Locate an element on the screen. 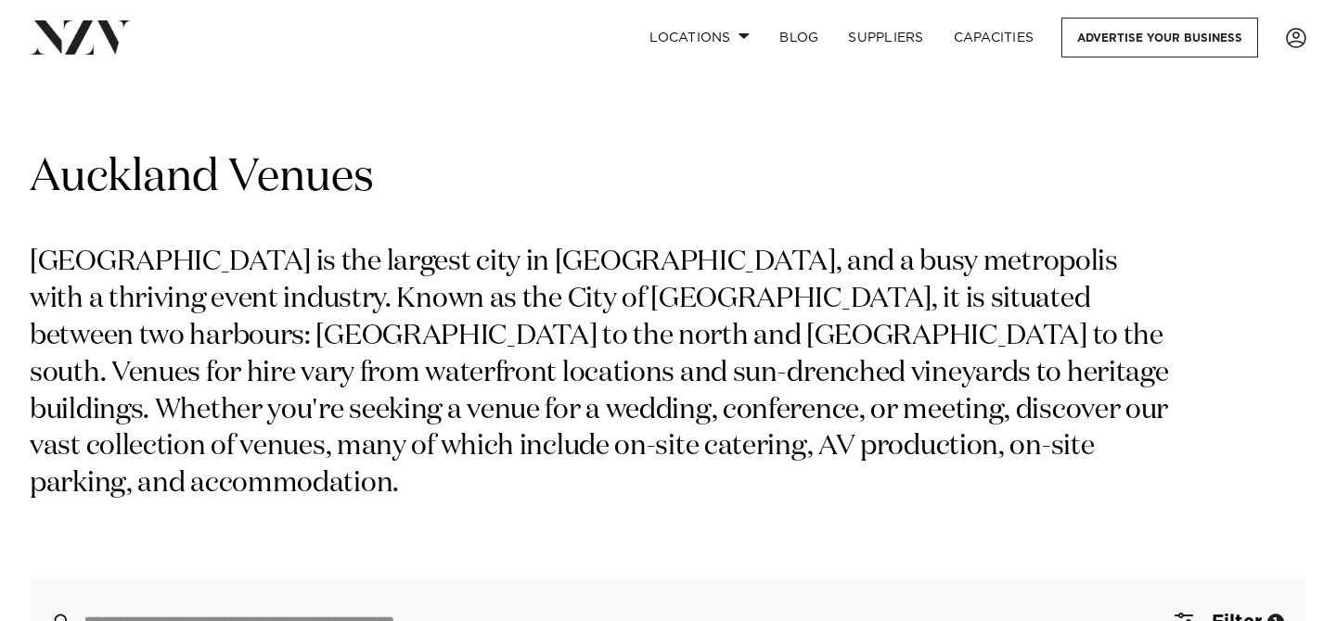 Image resolution: width=1336 pixels, height=621 pixels. a: Advertise your business is located at coordinates (1159, 37).